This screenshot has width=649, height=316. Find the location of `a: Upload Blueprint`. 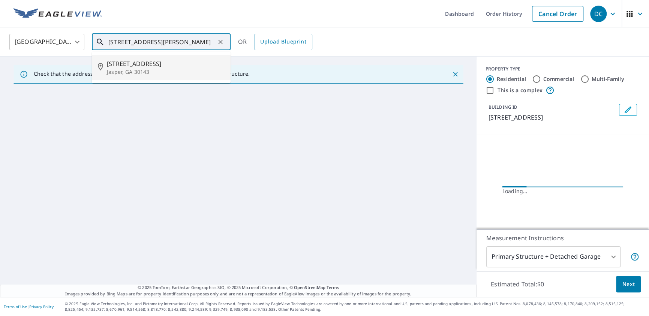

a: Upload Blueprint is located at coordinates (283, 42).